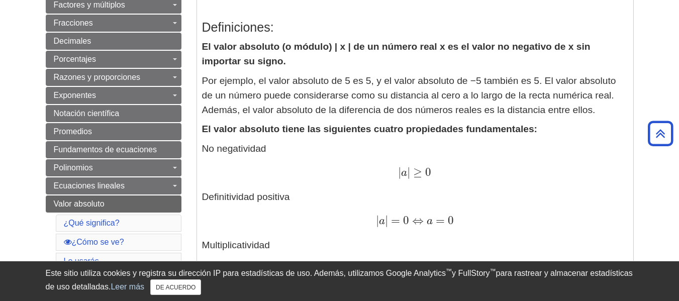  I want to click on a: Porcentajes, so click(114, 59).